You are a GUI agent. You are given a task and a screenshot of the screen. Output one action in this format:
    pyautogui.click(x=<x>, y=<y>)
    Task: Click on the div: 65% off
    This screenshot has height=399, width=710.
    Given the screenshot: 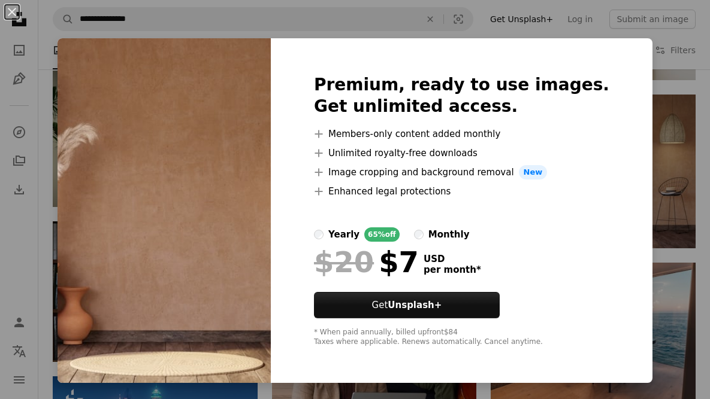 What is the action you would take?
    pyautogui.click(x=381, y=235)
    